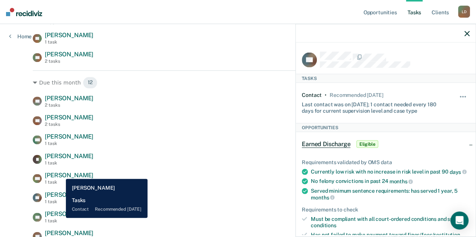 This screenshot has width=476, height=237. Describe the element at coordinates (464, 12) in the screenshot. I see `div: L D` at that location.